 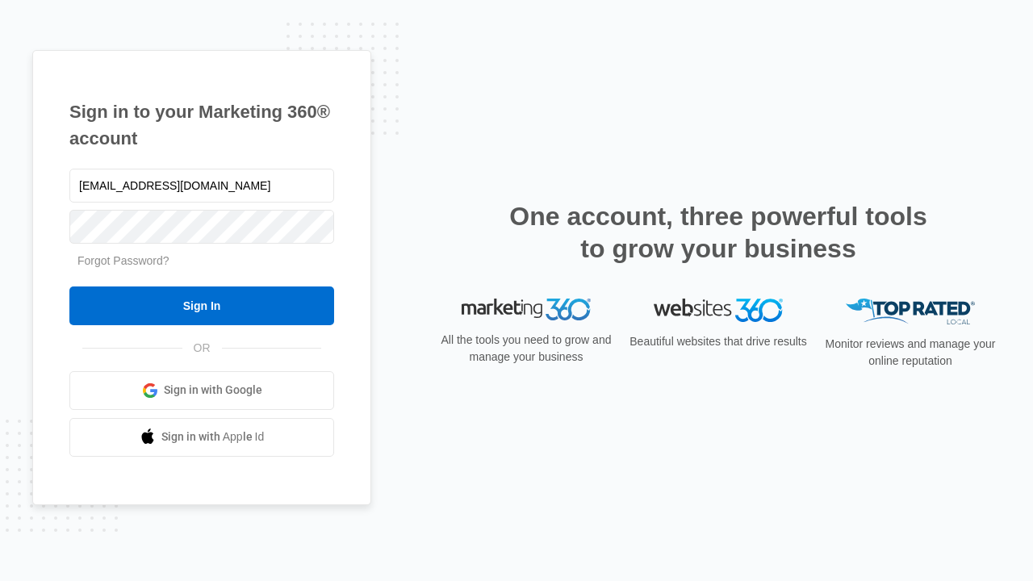 What do you see at coordinates (213, 390) in the screenshot?
I see `span: Sign in with Google` at bounding box center [213, 390].